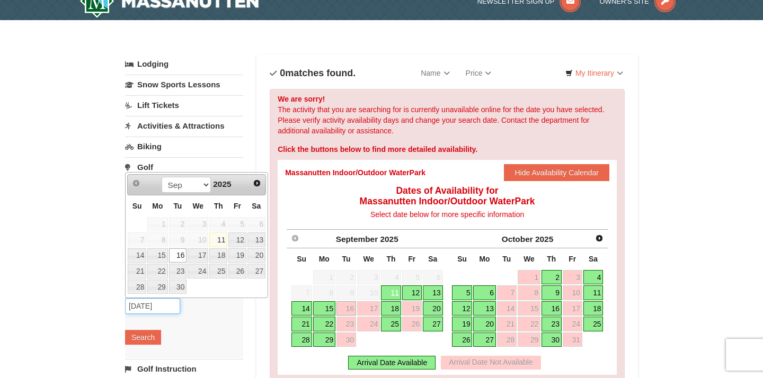  What do you see at coordinates (256, 225) in the screenshot?
I see `span: 6` at bounding box center [256, 225].